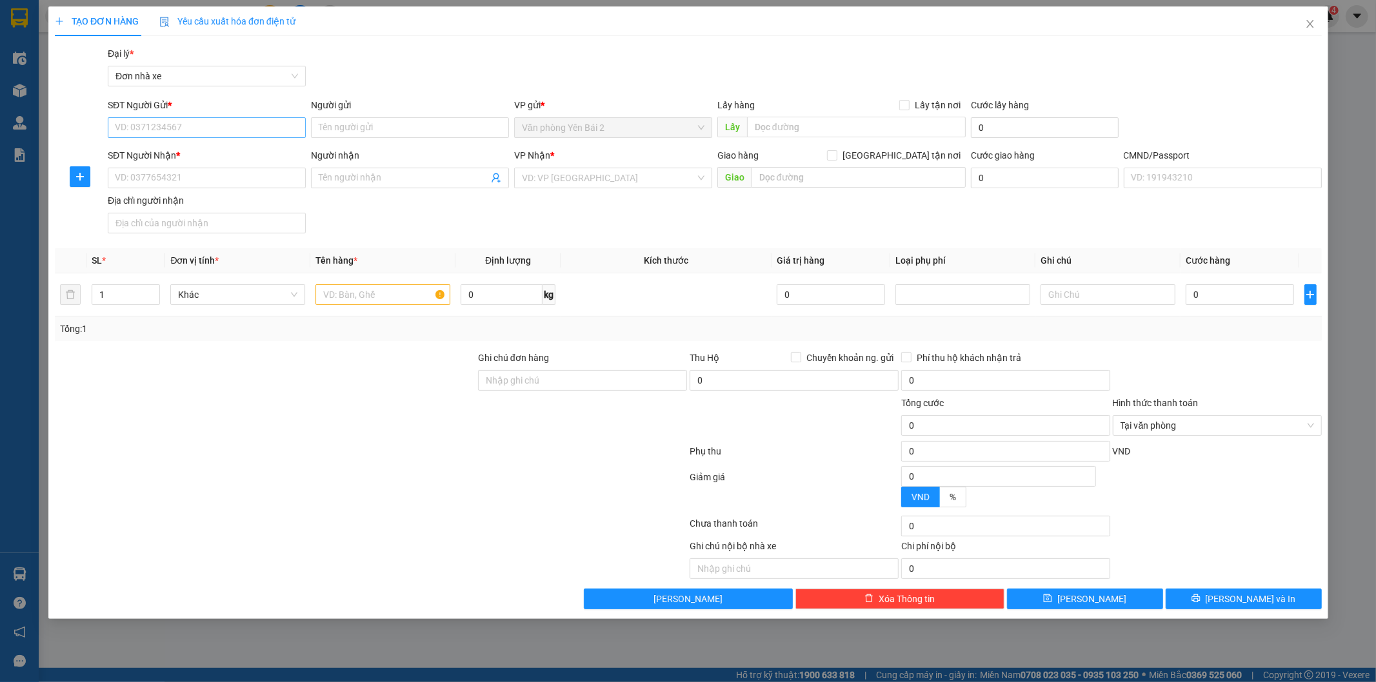 This screenshot has width=1376, height=682. What do you see at coordinates (937, 105) in the screenshot?
I see `span: Lấy tận nơi` at bounding box center [937, 105].